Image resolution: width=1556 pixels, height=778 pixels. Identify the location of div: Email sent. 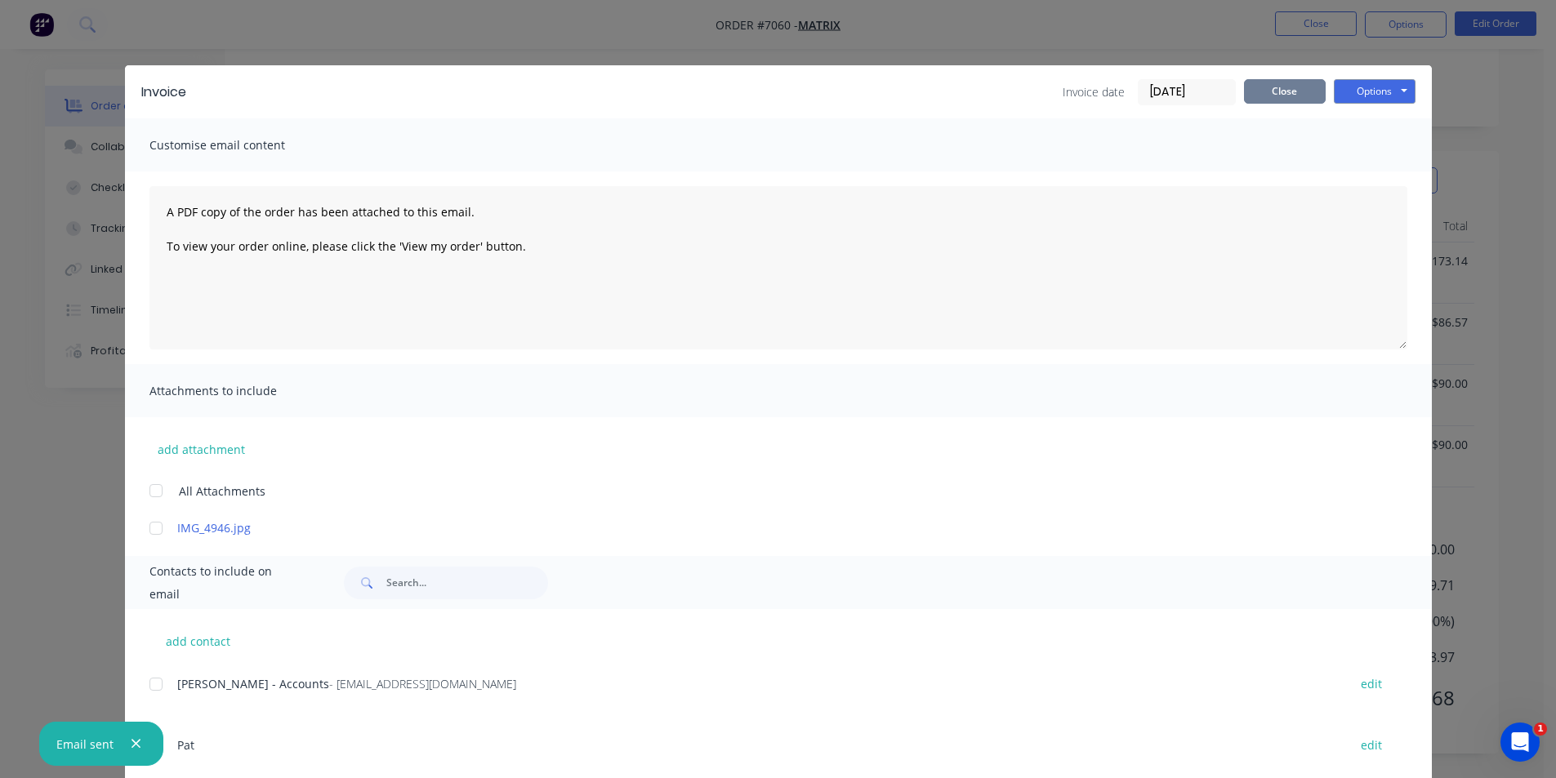
(85, 744).